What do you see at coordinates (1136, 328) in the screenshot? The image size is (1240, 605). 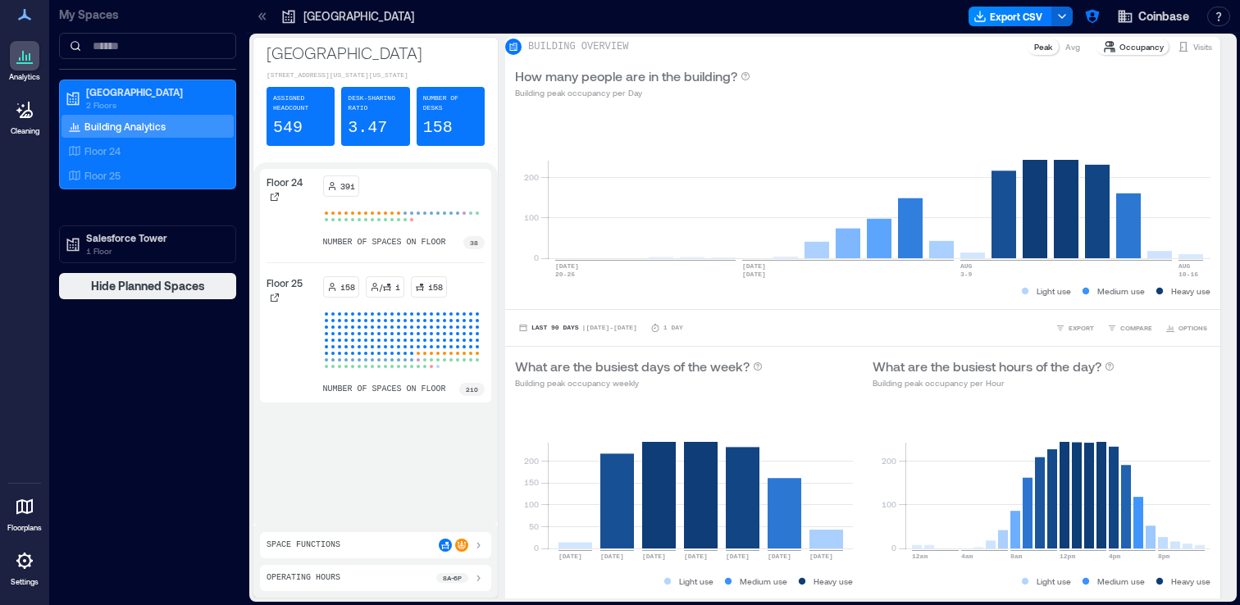 I see `span: COMPARE` at bounding box center [1136, 328].